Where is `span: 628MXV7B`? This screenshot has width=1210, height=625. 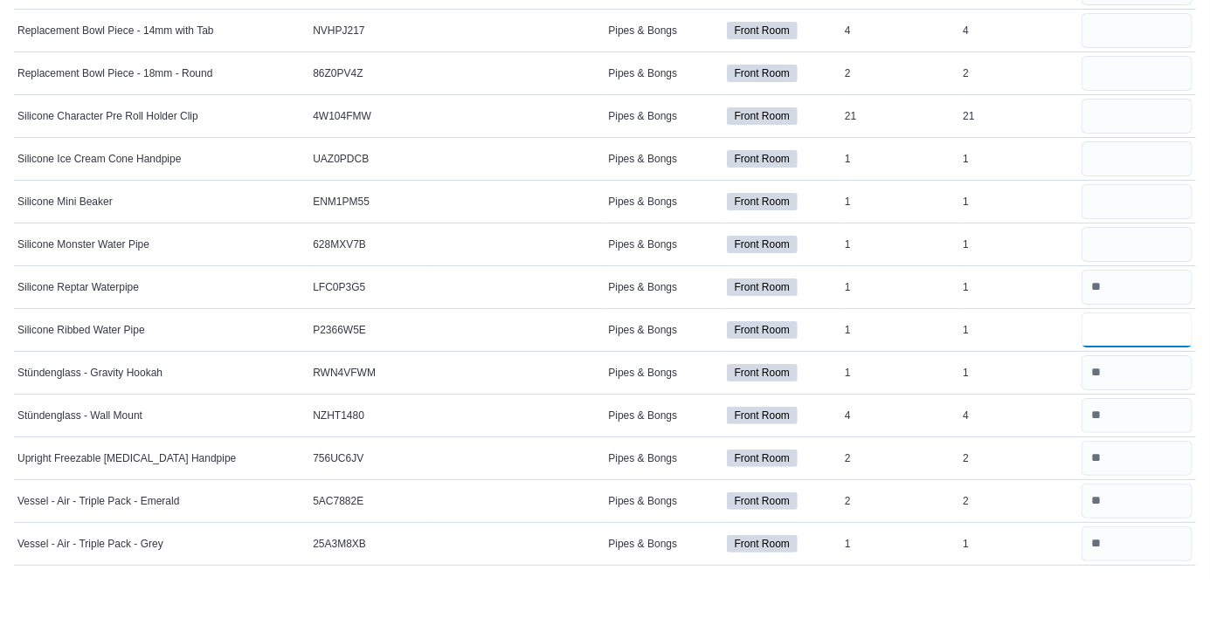
span: 628MXV7B is located at coordinates (339, 290).